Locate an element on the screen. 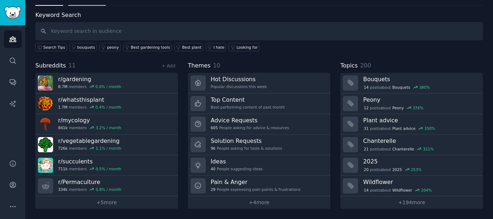 Image resolution: width=493 pixels, height=219 pixels. div: Popular discussions this week is located at coordinates (239, 87).